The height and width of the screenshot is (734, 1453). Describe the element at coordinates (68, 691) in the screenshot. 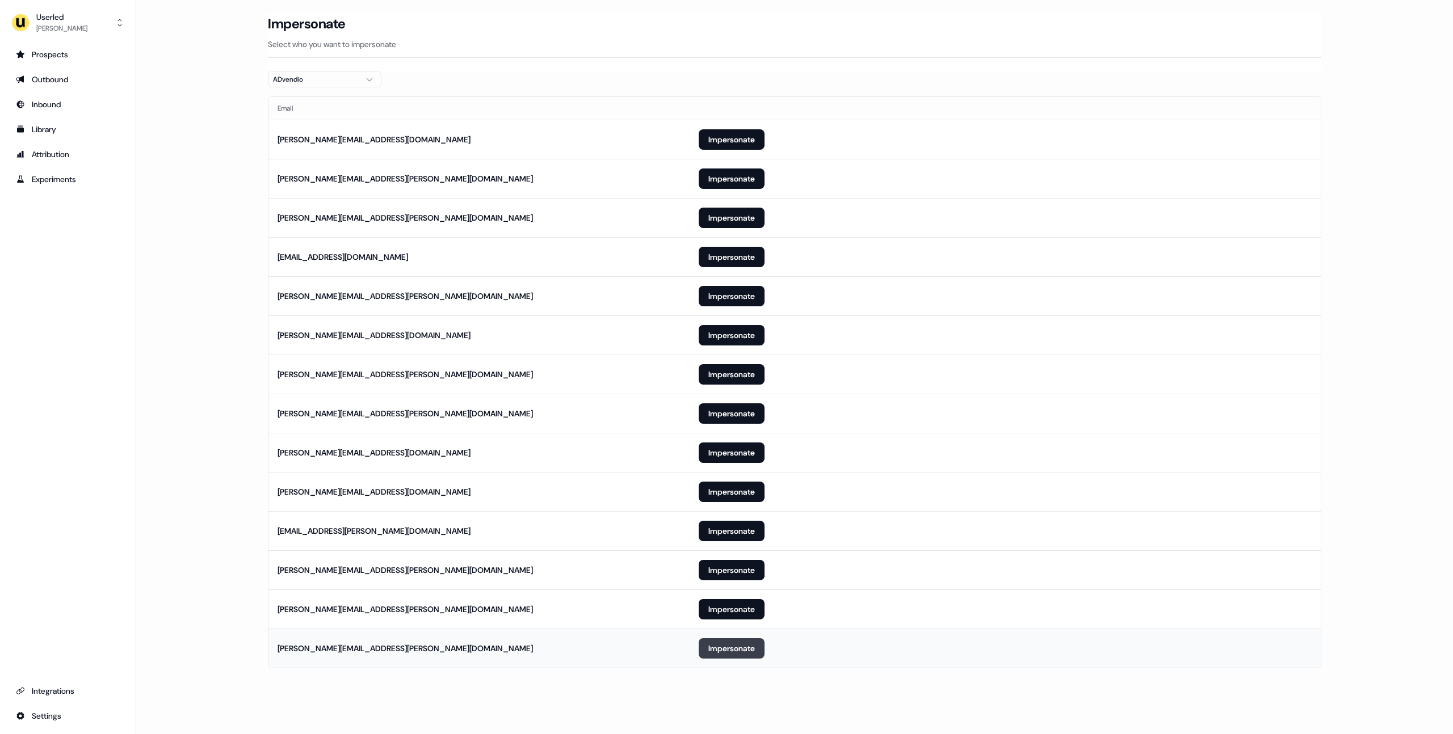

I see `div: Integrations` at that location.